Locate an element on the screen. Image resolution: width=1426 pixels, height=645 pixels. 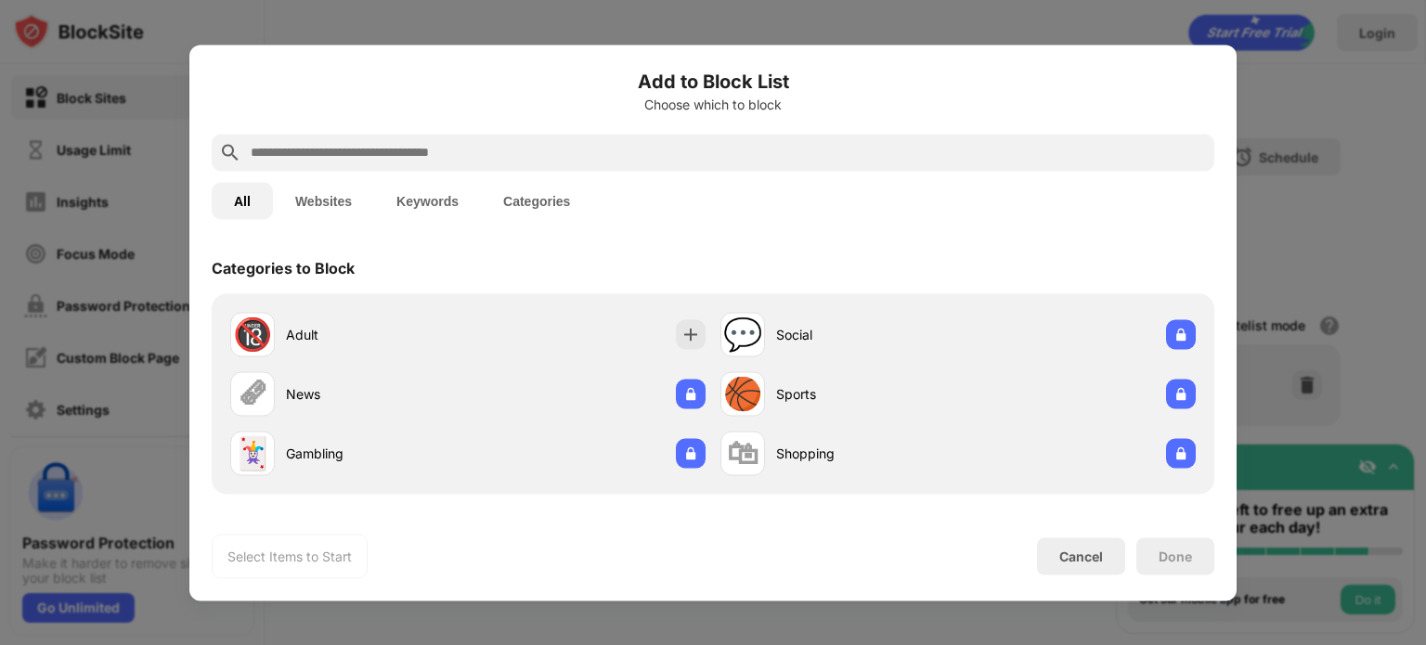
div: Shopping is located at coordinates (867, 453).